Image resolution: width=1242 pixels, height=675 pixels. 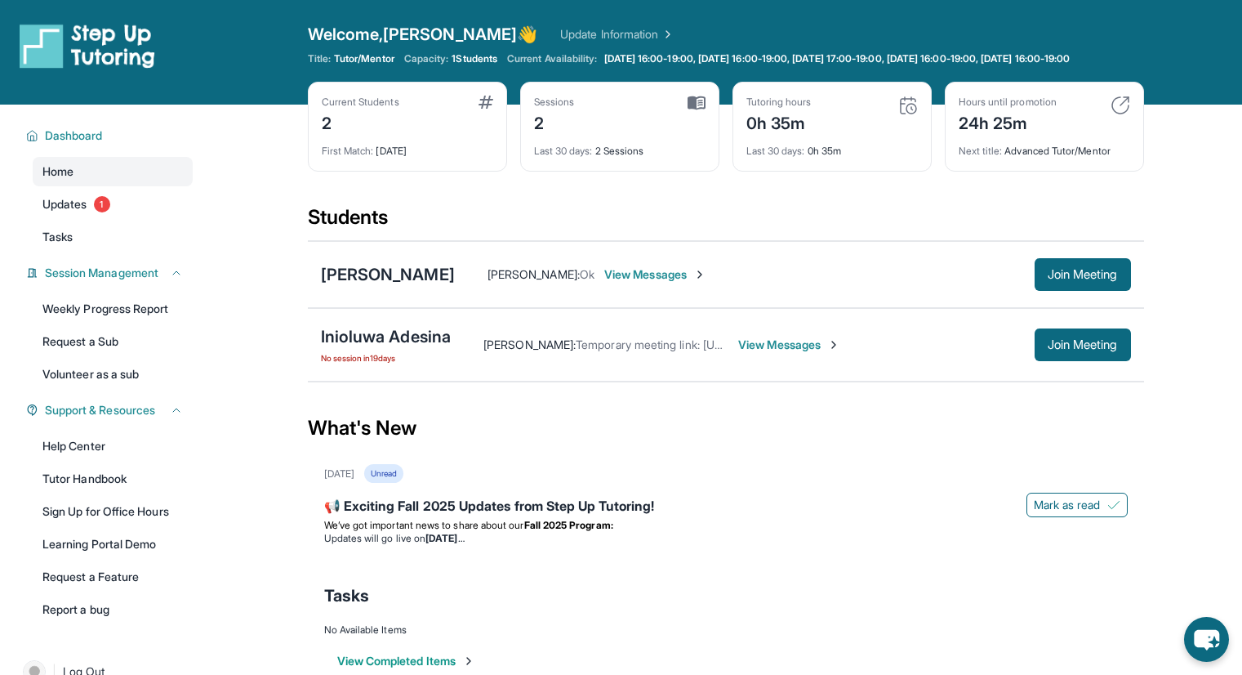 What do you see at coordinates (319, 59) in the screenshot?
I see `span: Title:` at bounding box center [319, 59].